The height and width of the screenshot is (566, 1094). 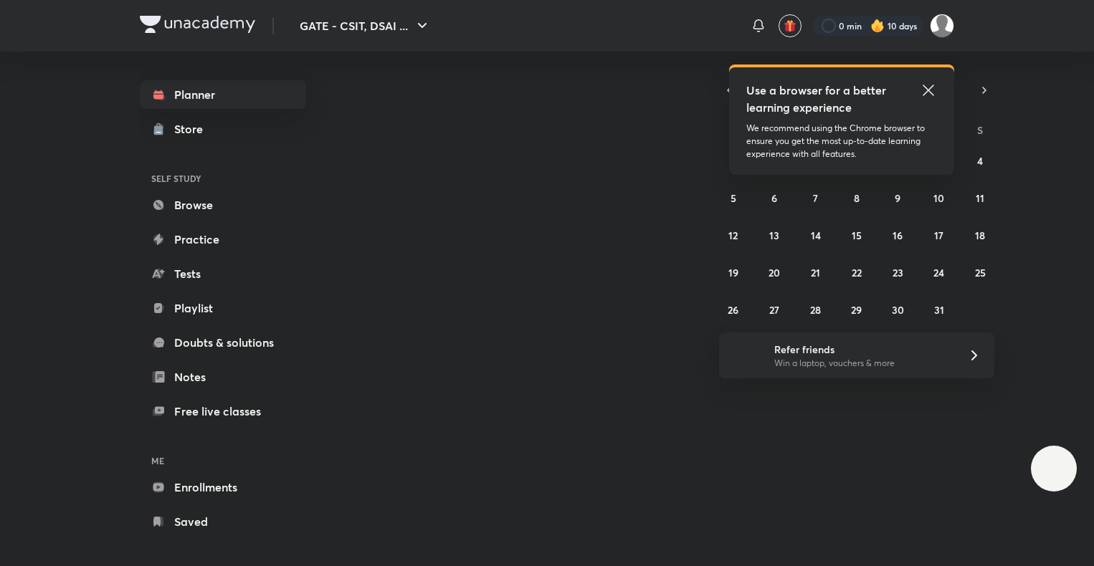 What do you see at coordinates (857, 272) in the screenshot?
I see `abbr: October 22, 2025` at bounding box center [857, 272].